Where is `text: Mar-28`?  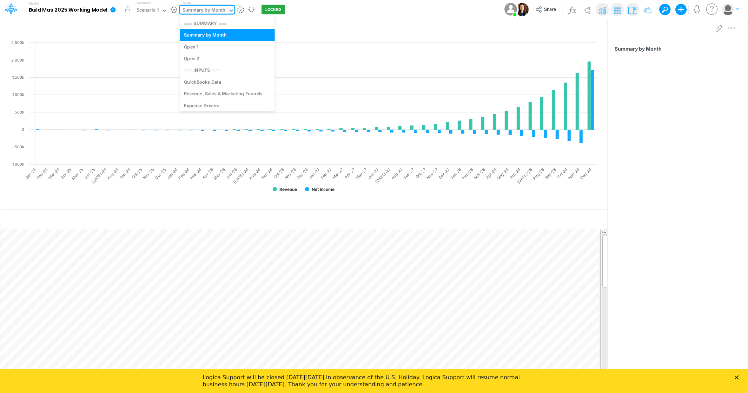
text: Mar-28 is located at coordinates (479, 173).